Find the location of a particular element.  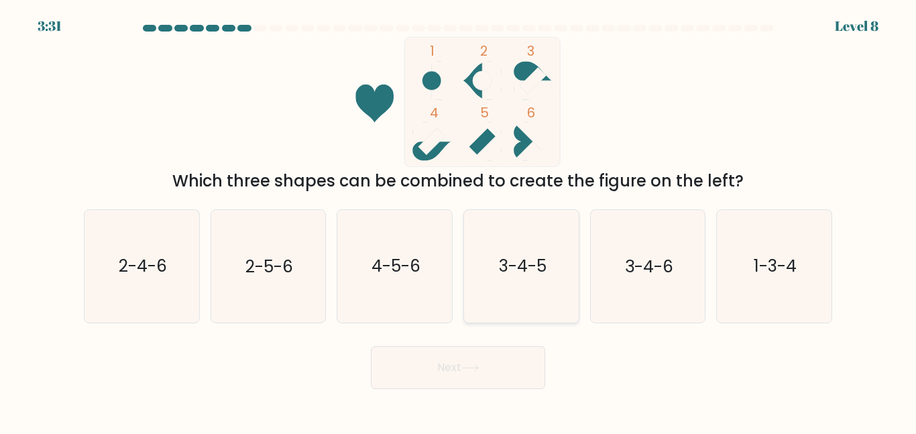

tspan: 4 is located at coordinates (434, 113).